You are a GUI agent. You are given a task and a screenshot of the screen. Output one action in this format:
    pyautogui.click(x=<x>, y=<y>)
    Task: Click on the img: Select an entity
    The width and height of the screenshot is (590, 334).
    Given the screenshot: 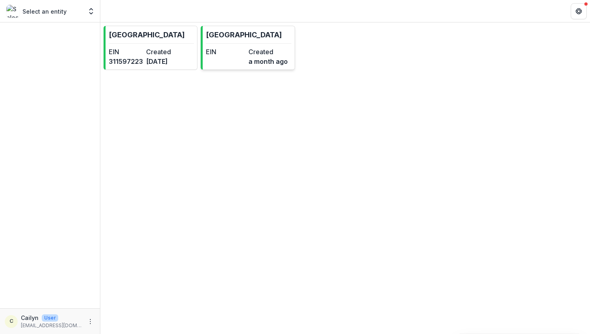 What is the action you would take?
    pyautogui.click(x=13, y=11)
    